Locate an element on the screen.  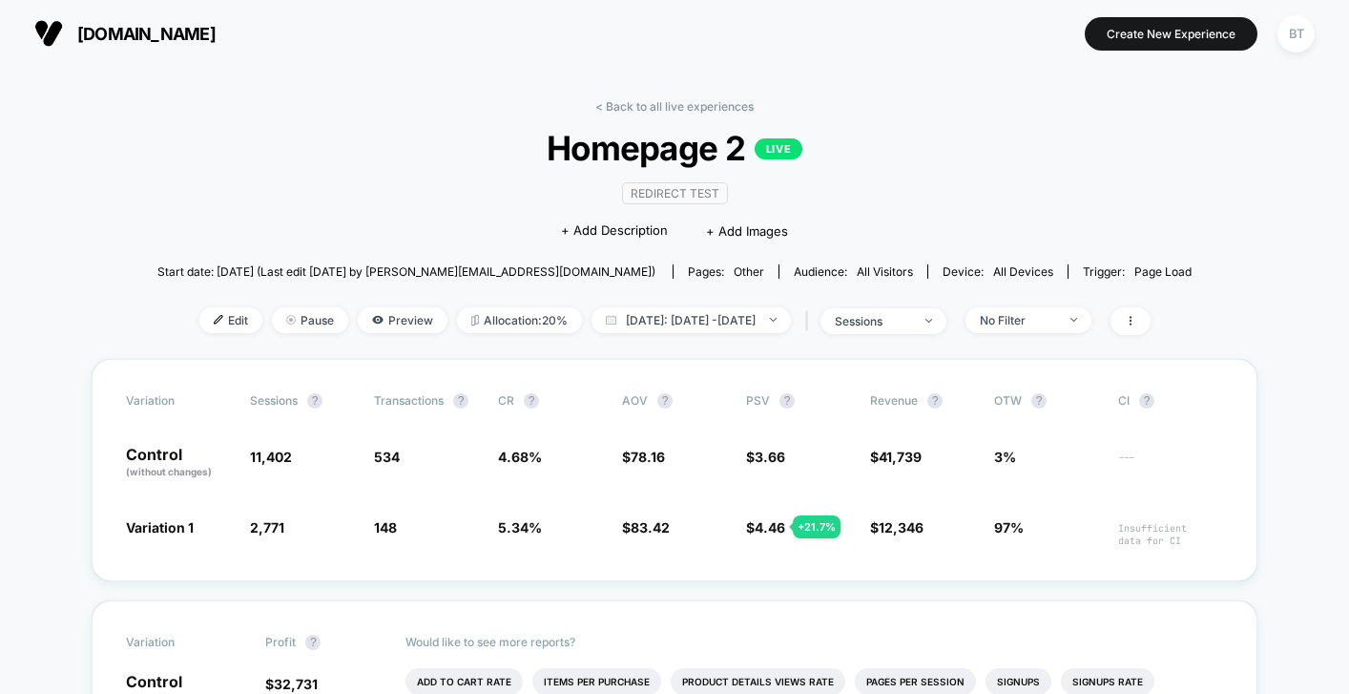
div: BT is located at coordinates (1296, 33).